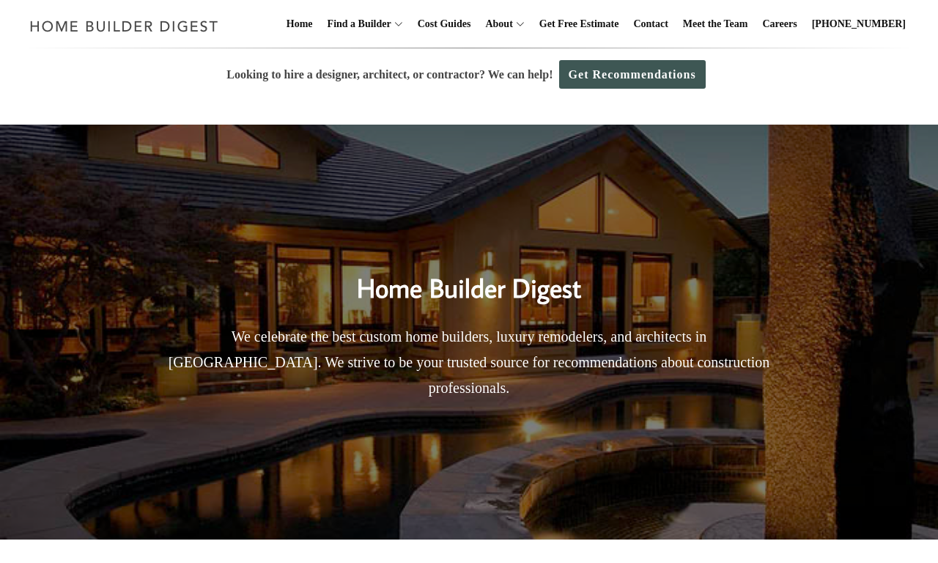 The height and width of the screenshot is (563, 938). I want to click on h2: Home Builder Digest, so click(469, 275).